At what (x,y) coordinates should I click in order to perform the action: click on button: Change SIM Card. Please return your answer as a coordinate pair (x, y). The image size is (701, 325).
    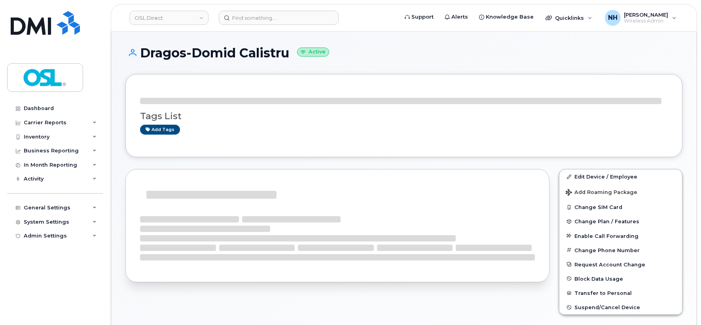
    Looking at the image, I should click on (621, 207).